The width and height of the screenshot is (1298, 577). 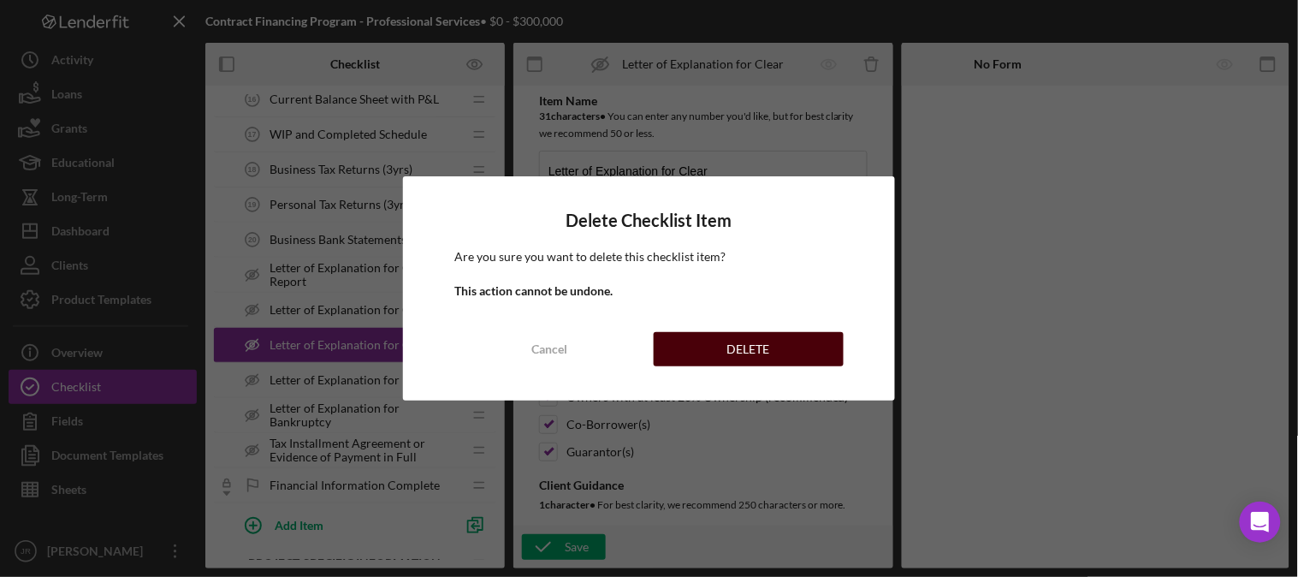 What do you see at coordinates (533, 290) in the screenshot?
I see `b: This action cannot be undone.` at bounding box center [533, 290].